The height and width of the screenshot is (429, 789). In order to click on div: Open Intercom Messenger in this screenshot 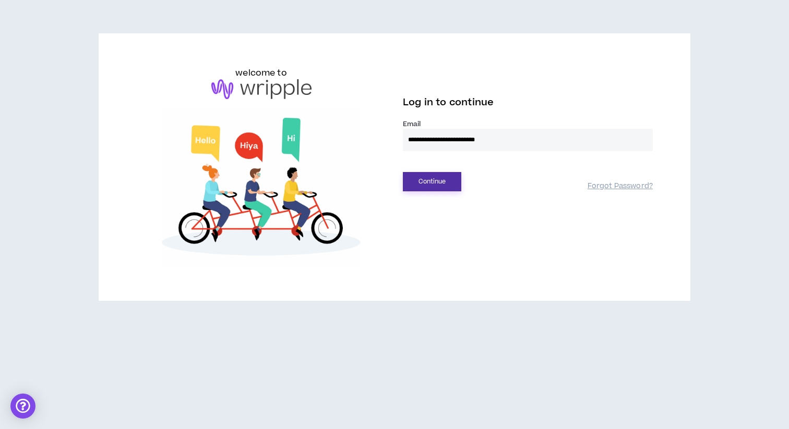, I will do `click(23, 407)`.